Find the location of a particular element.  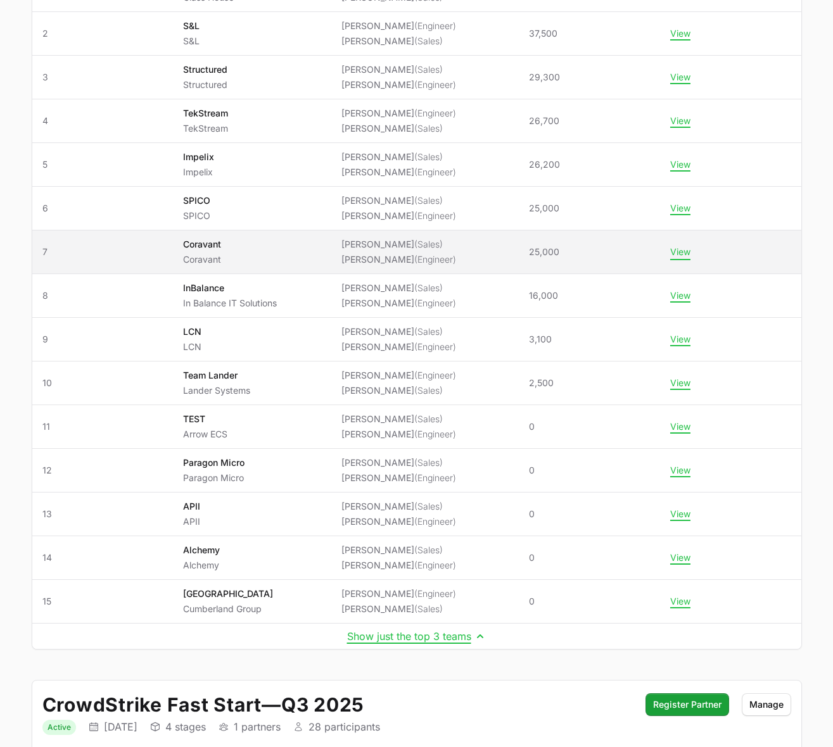

button: Register Partner is located at coordinates (687, 705).